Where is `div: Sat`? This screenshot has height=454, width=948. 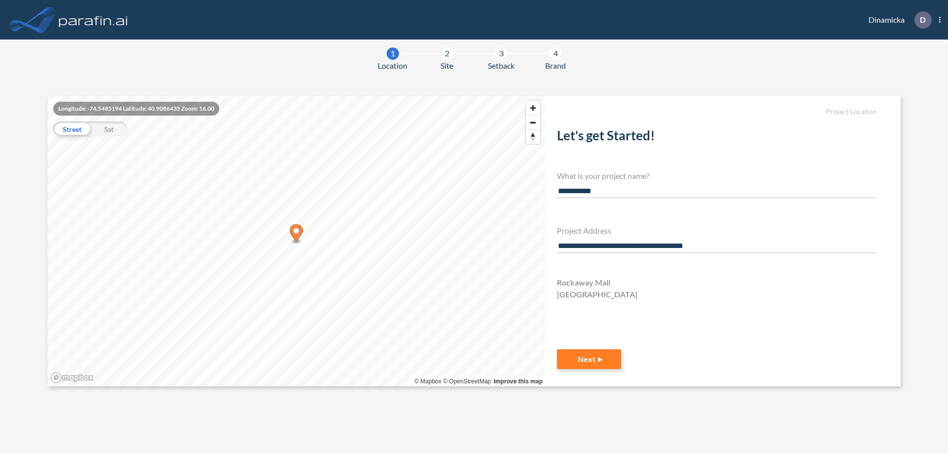
div: Sat is located at coordinates (109, 129).